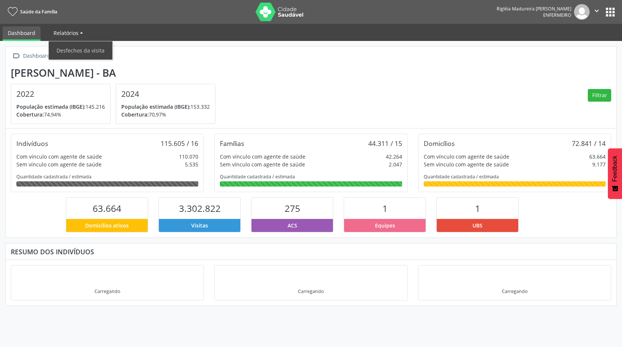 The height and width of the screenshot is (347, 622). What do you see at coordinates (292, 225) in the screenshot?
I see `span: ACS` at bounding box center [292, 225].